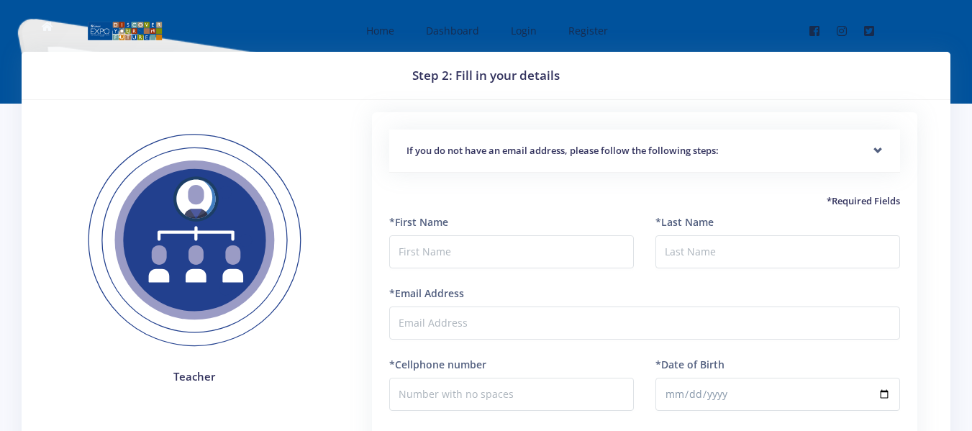  What do you see at coordinates (427, 293) in the screenshot?
I see `label: *Email Address` at bounding box center [427, 293].